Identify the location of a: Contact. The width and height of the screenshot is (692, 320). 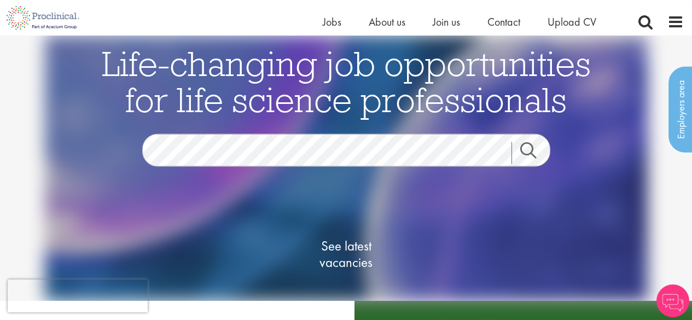
(504, 22).